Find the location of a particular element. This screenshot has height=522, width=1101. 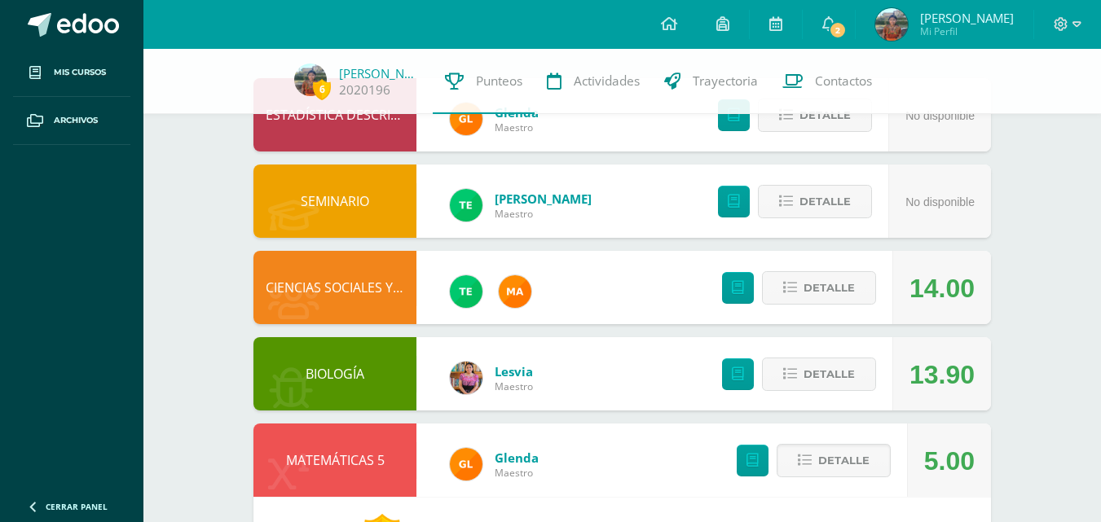

a: Punteos is located at coordinates (483, 82).